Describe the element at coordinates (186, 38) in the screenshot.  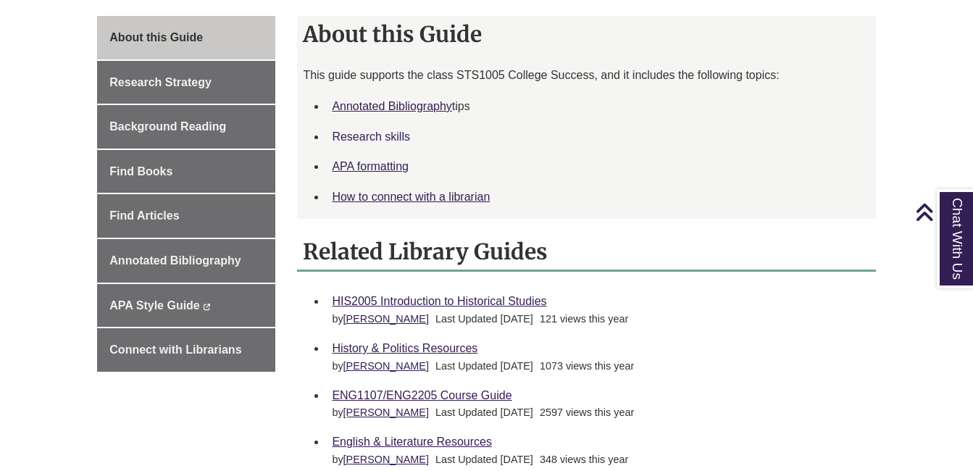
I see `a: About this Guide` at that location.